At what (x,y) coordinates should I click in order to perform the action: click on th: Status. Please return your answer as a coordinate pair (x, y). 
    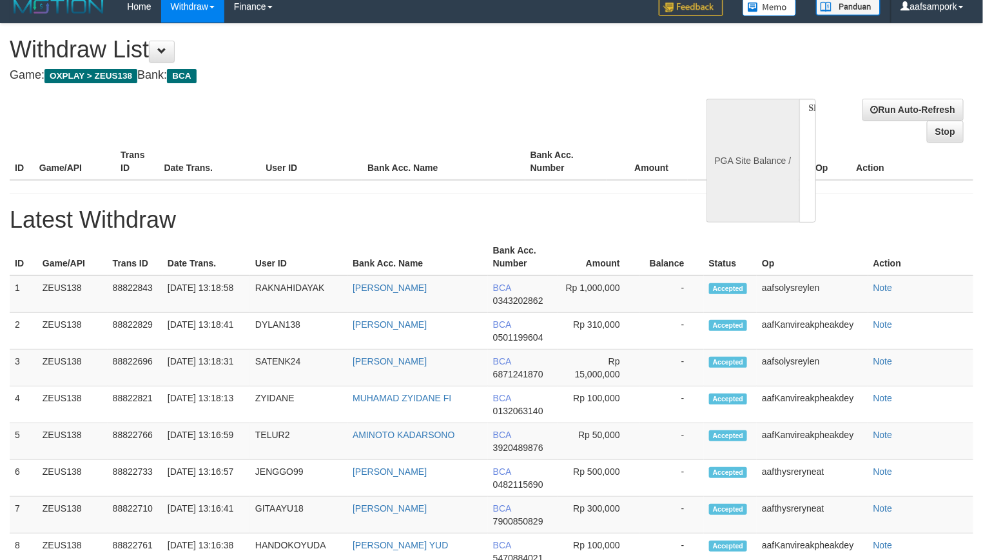
    Looking at the image, I should click on (731, 257).